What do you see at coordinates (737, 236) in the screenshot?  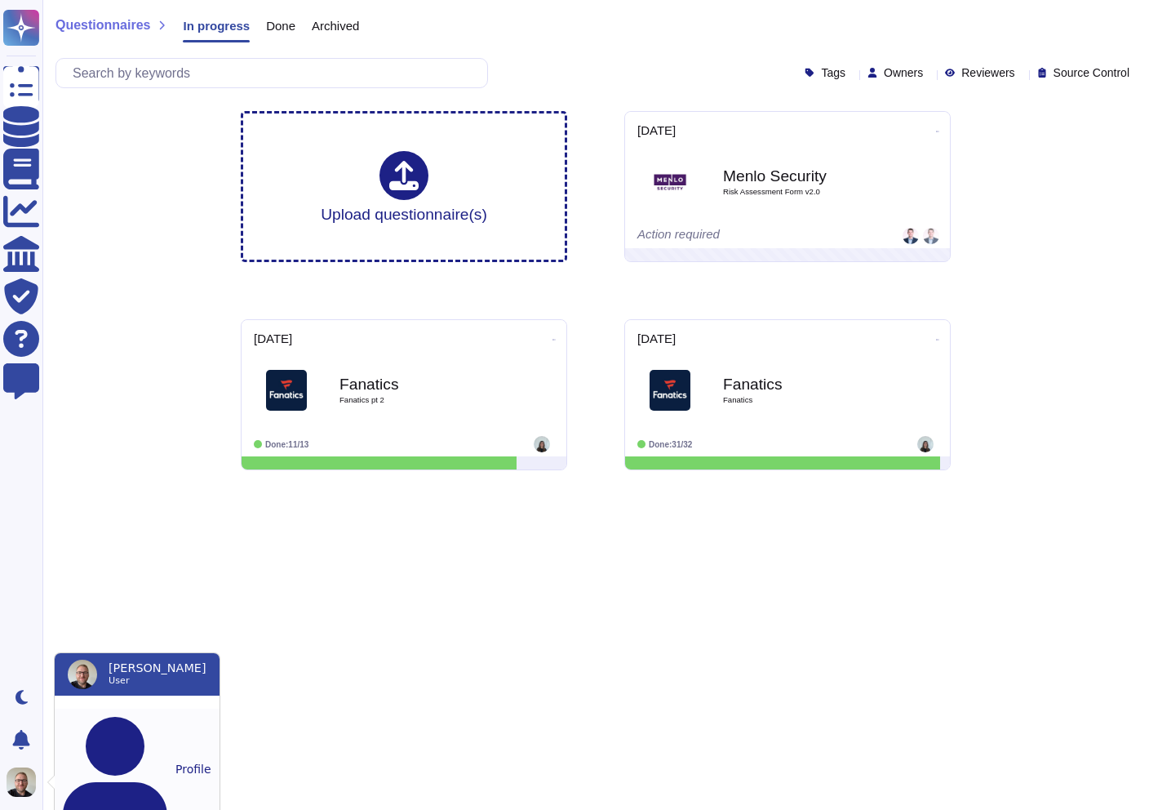 I see `div: Action required` at bounding box center [737, 236].